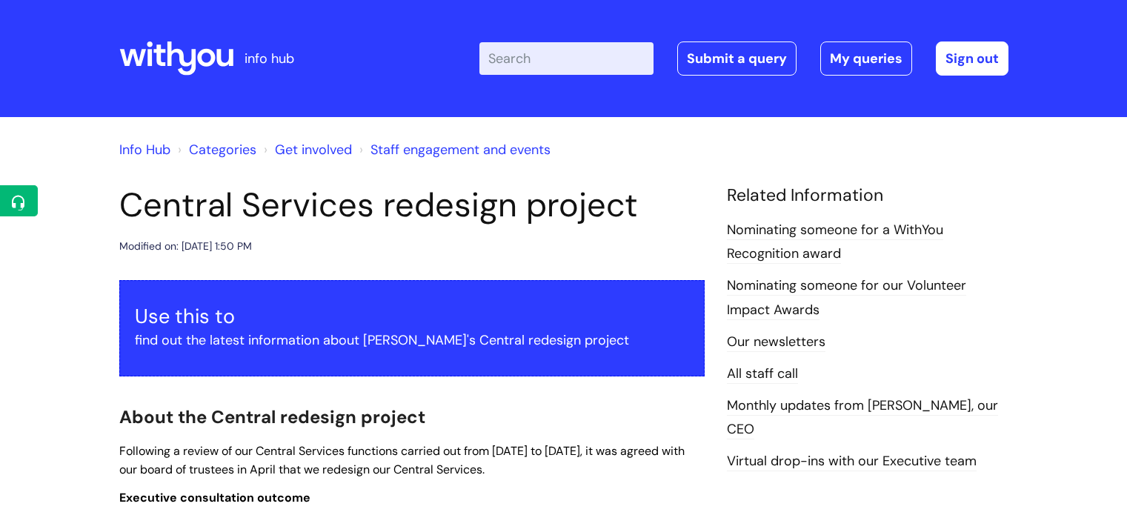 Image resolution: width=1127 pixels, height=515 pixels. What do you see at coordinates (866, 59) in the screenshot?
I see `a: My queries` at bounding box center [866, 59].